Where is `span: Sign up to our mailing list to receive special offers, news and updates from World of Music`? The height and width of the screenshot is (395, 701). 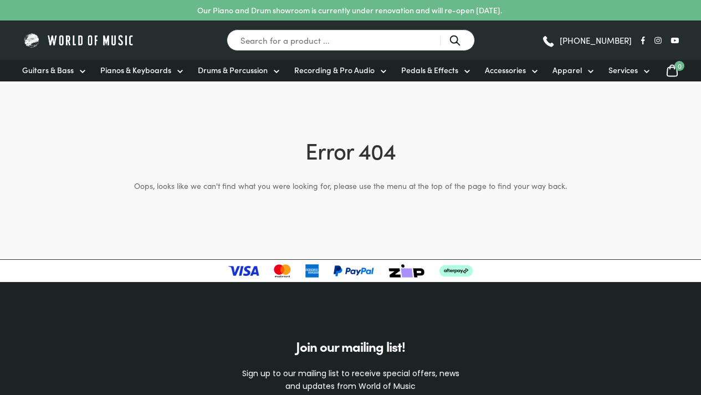 span: Sign up to our mailing list to receive special offers, news and updates from World of Music is located at coordinates (351, 380).